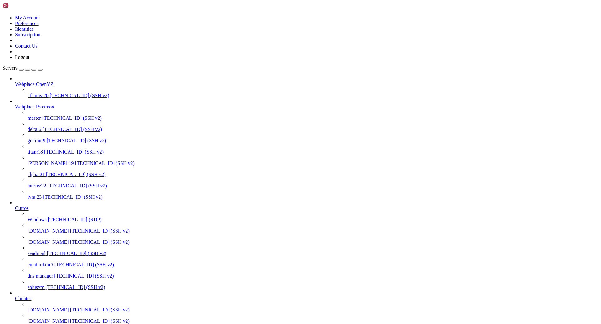  What do you see at coordinates (307, 84) in the screenshot?
I see `a: Webplace OpenVZ` at bounding box center [307, 84].